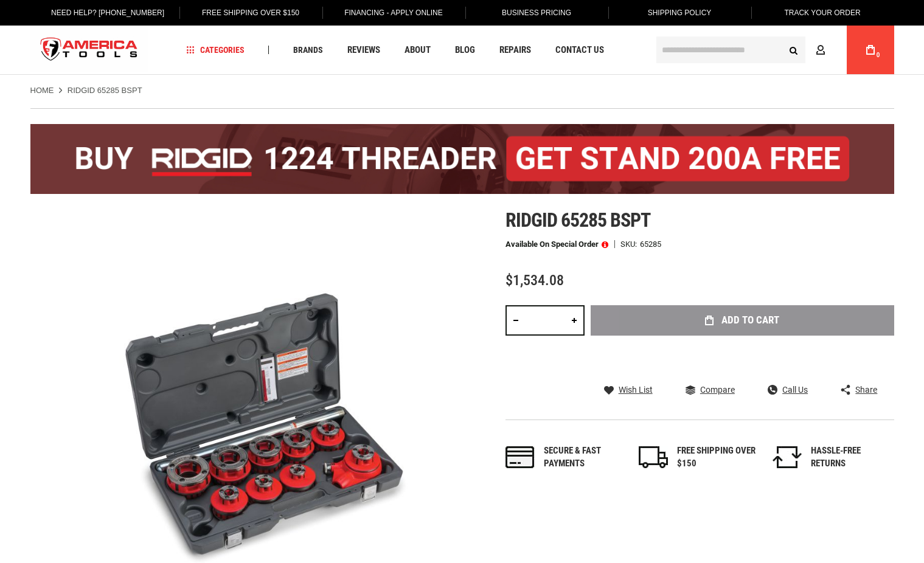  What do you see at coordinates (793, 50) in the screenshot?
I see `button: Search` at bounding box center [793, 50].